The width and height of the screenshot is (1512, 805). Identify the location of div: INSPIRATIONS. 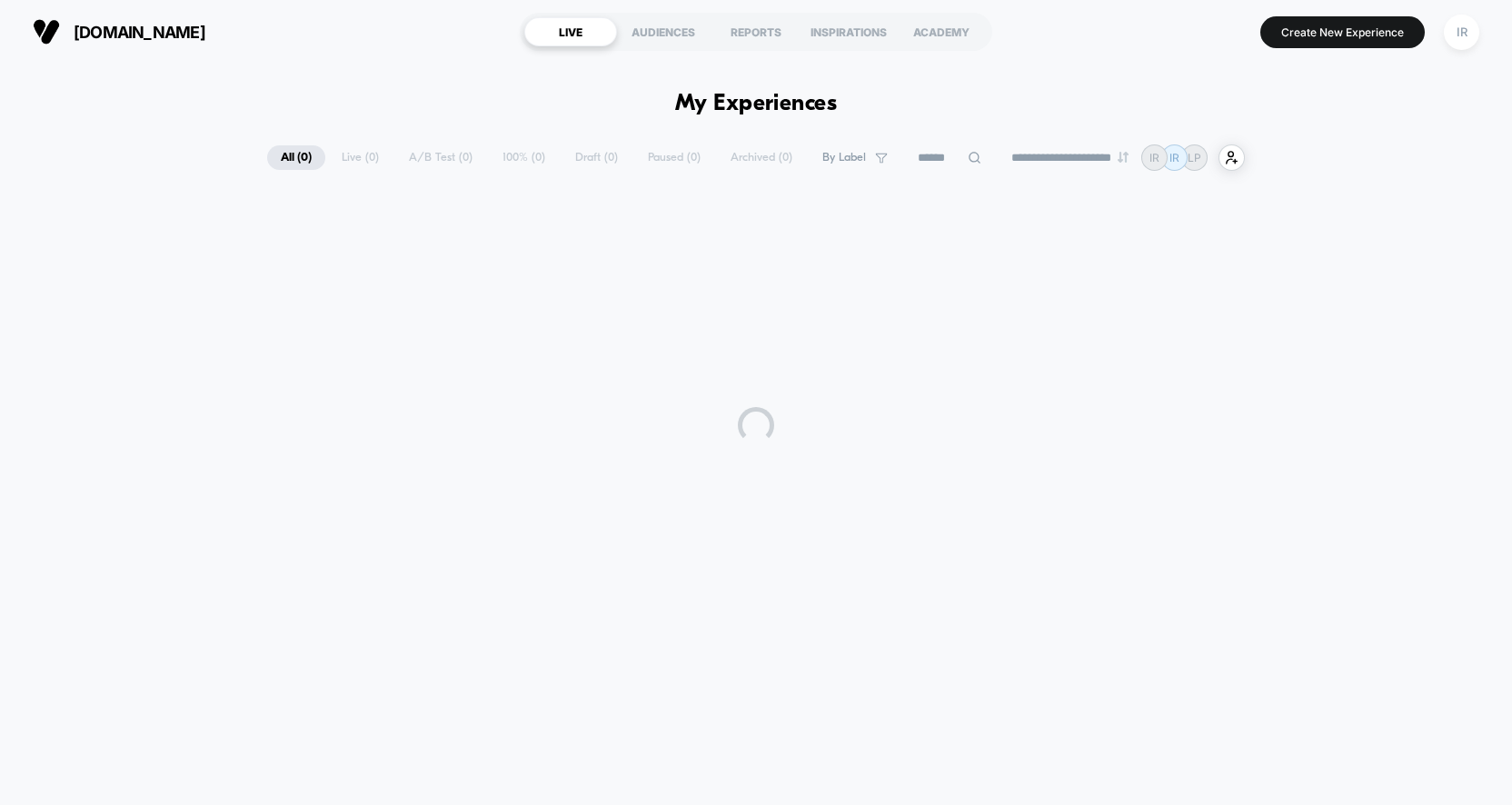
(849, 32).